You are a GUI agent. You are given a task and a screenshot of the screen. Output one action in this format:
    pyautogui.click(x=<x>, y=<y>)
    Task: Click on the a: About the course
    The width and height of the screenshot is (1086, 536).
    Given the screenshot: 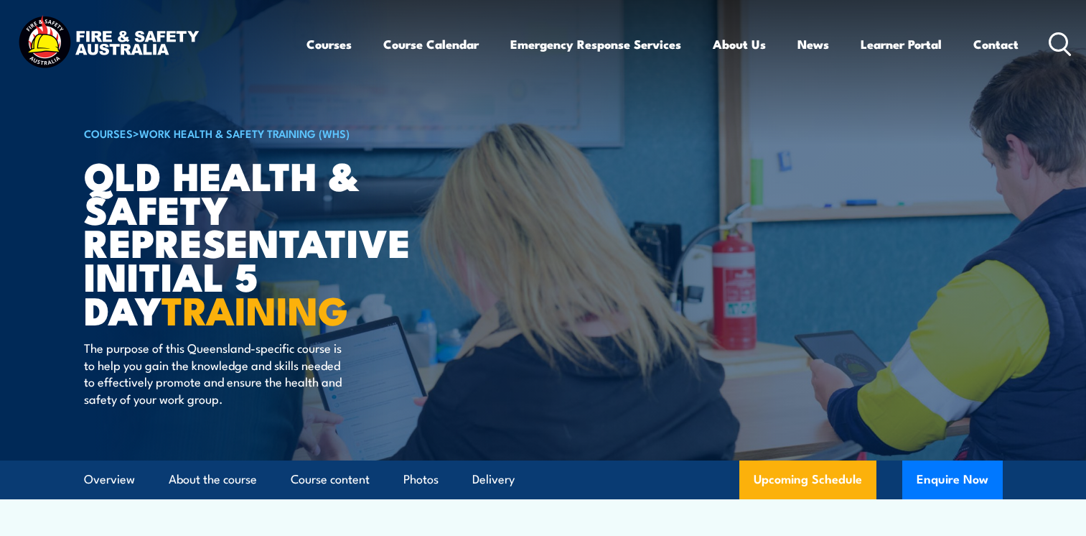 What is the action you would take?
    pyautogui.click(x=212, y=479)
    